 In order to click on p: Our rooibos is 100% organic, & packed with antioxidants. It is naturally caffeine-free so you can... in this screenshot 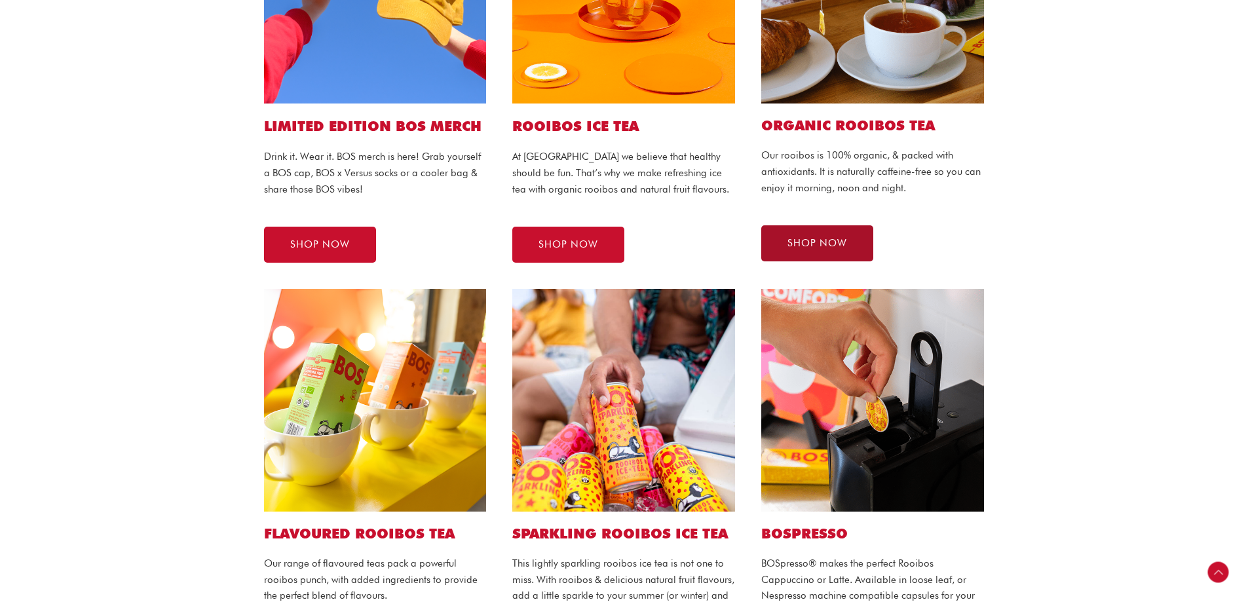, I will do `click(872, 172)`.